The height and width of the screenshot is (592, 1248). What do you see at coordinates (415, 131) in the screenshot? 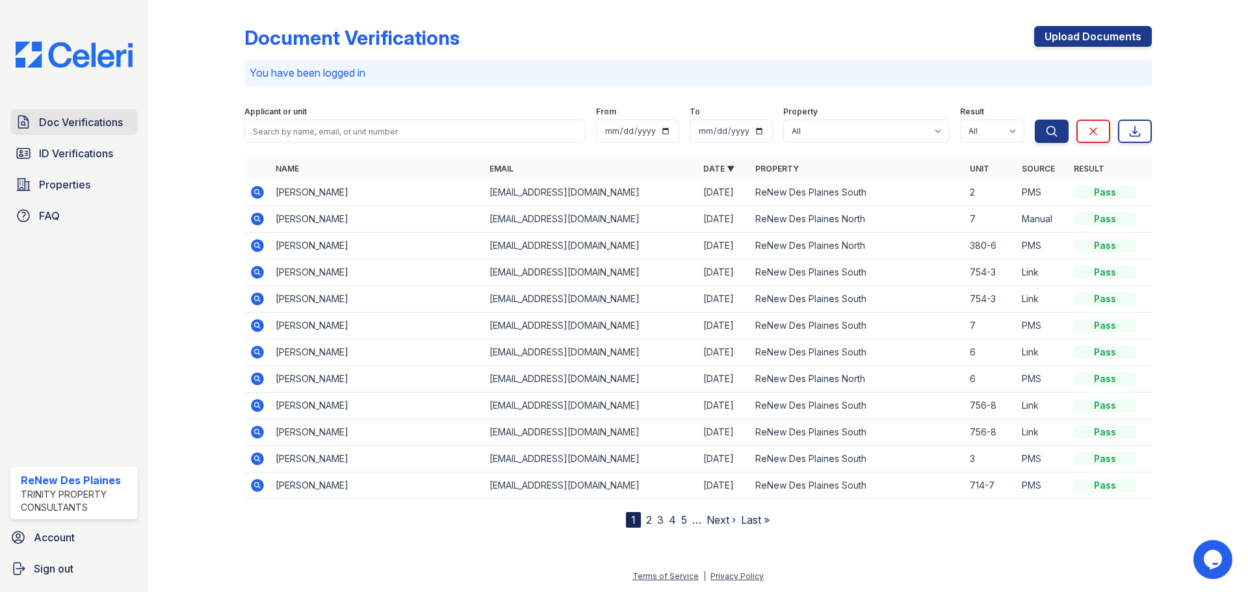
I see `input: Search by name, email, or unit number` at bounding box center [415, 131].